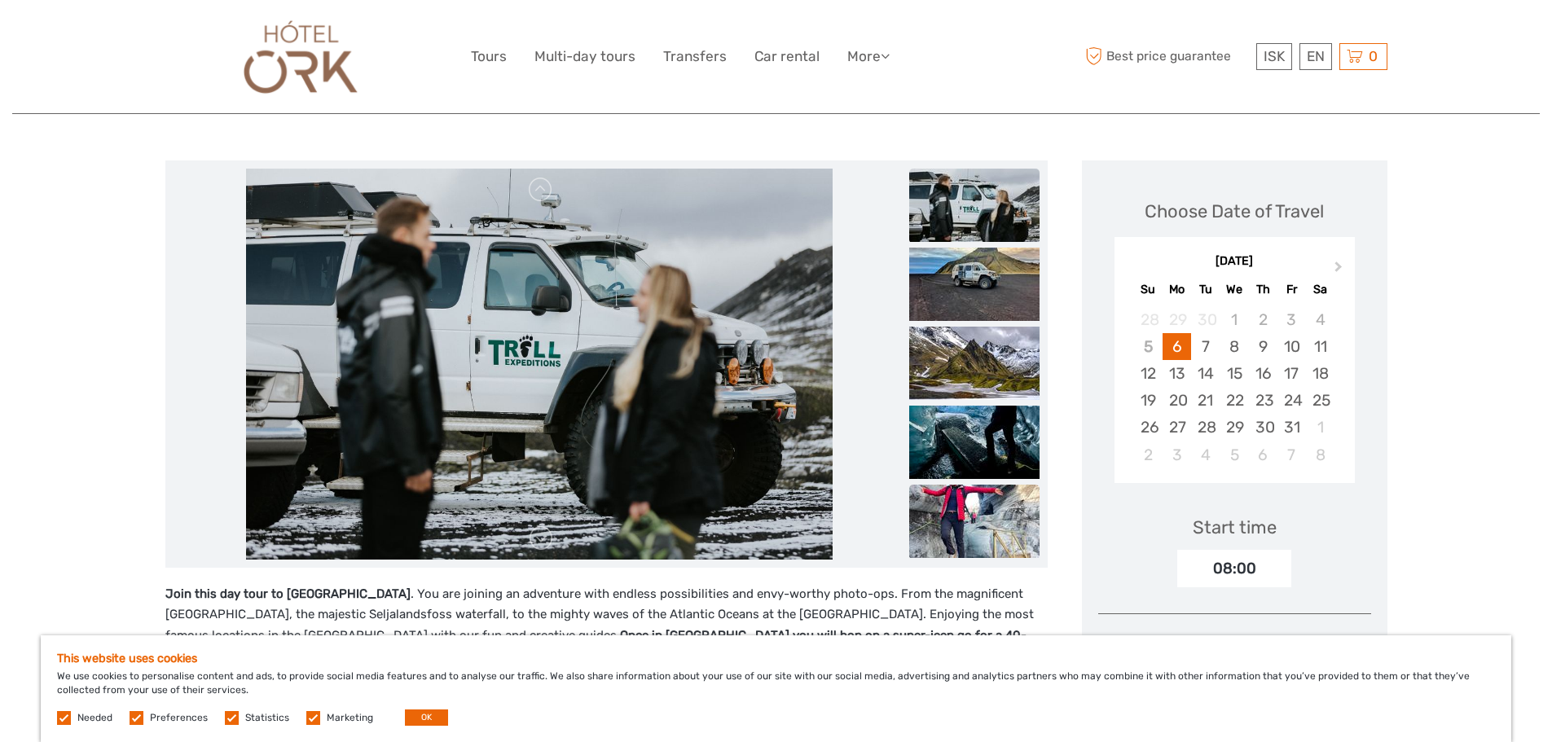 Image resolution: width=1552 pixels, height=742 pixels. I want to click on div: Choose Tuesday, October 14th, 2025, so click(1205, 373).